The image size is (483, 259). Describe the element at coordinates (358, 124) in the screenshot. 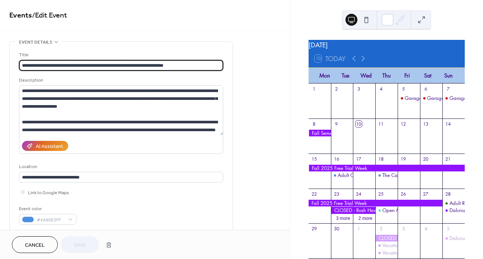

I see `div: 10` at that location.